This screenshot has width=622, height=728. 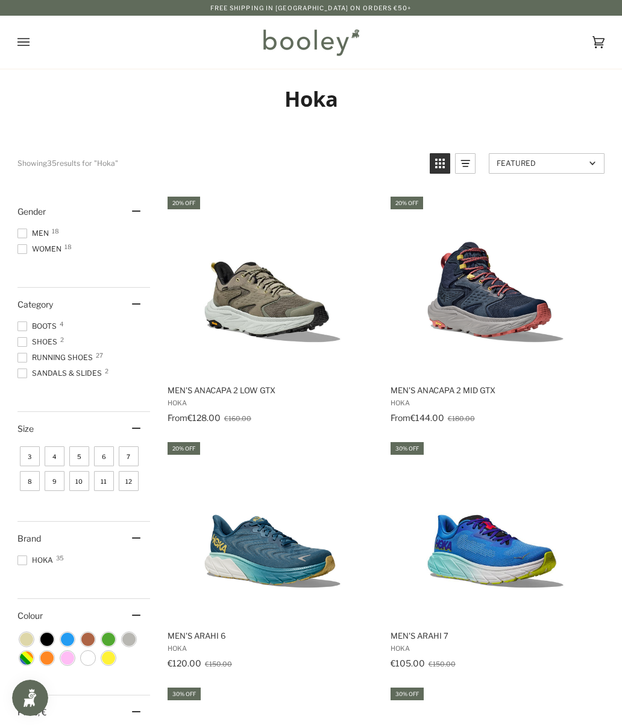 I want to click on a: Men's Arahi 7, so click(x=496, y=556).